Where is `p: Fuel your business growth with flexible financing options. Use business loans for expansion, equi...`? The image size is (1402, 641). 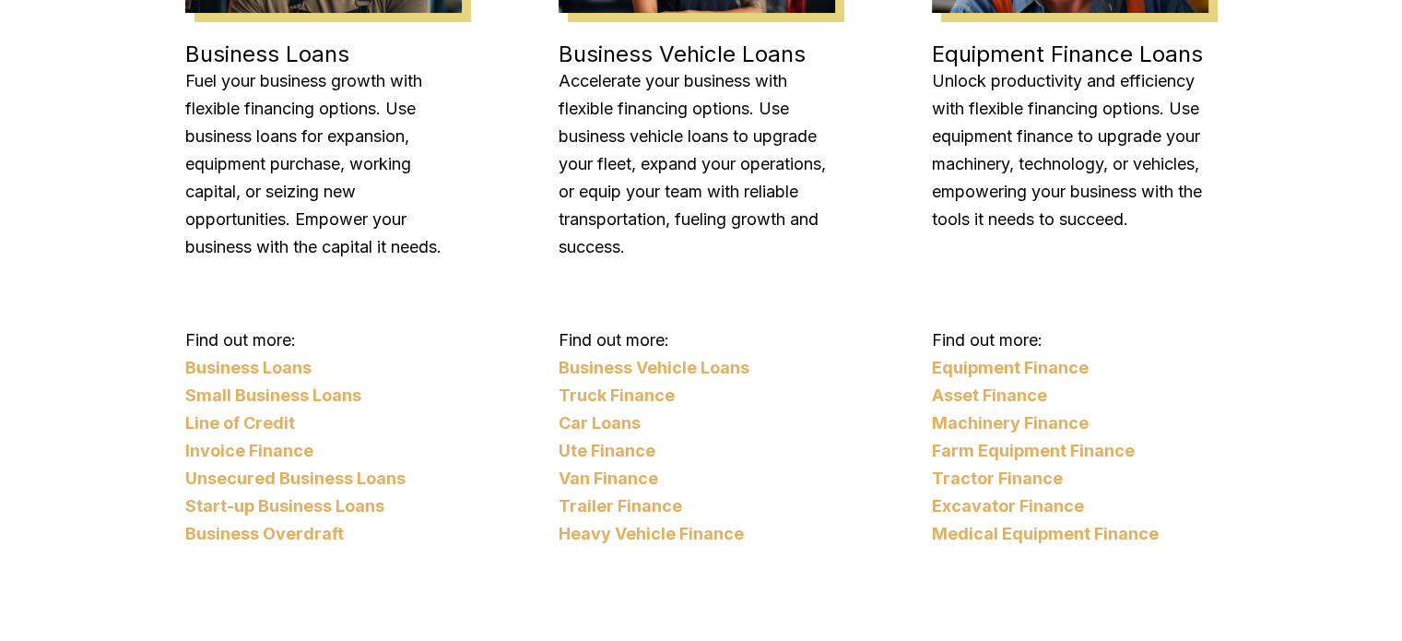 p: Fuel your business growth with flexible financing options. Use business loans for expansion, equi... is located at coordinates (324, 164).